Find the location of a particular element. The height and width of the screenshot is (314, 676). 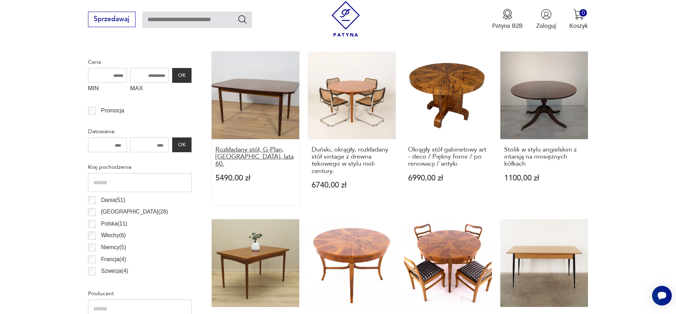

p: Polska ( 11 ) is located at coordinates (114, 223).